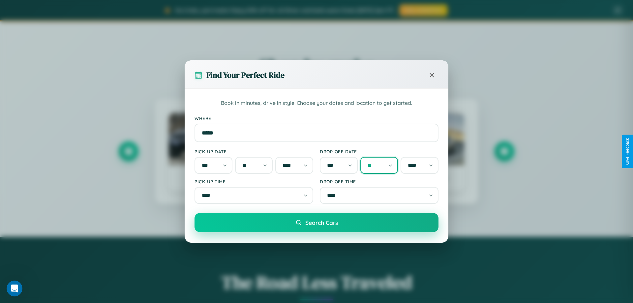 Image resolution: width=633 pixels, height=303 pixels. What do you see at coordinates (316, 223) in the screenshot?
I see `button: Search Cars` at bounding box center [316, 223].